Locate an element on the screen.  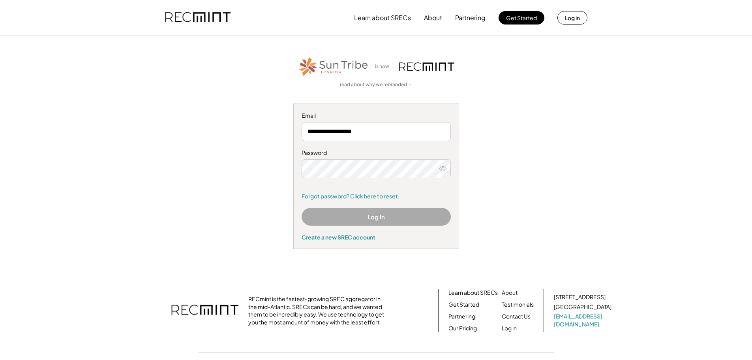
a: Our Pricing is located at coordinates (463, 328).